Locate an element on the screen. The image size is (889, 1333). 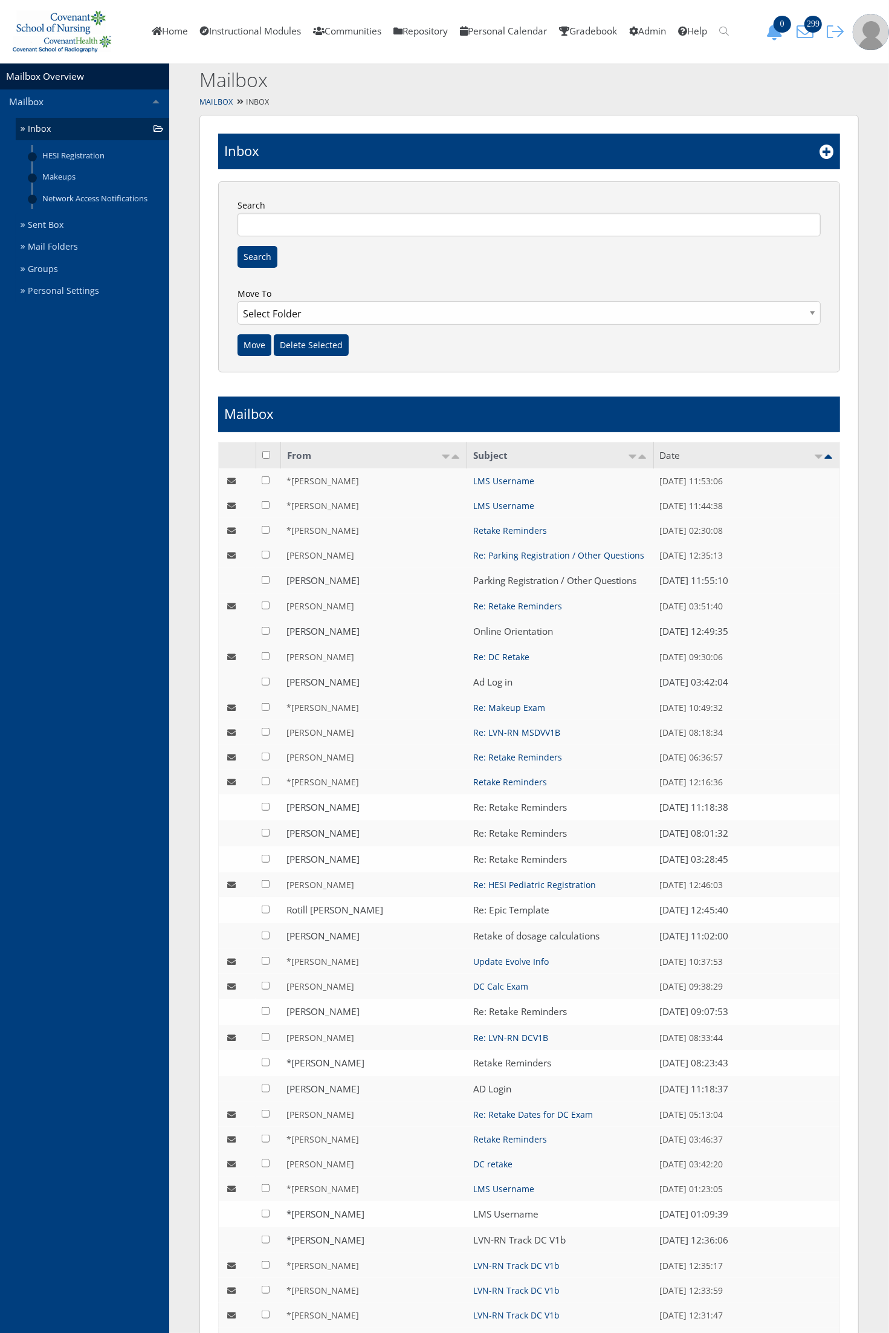
a: Re: DC Retake is located at coordinates (501, 656).